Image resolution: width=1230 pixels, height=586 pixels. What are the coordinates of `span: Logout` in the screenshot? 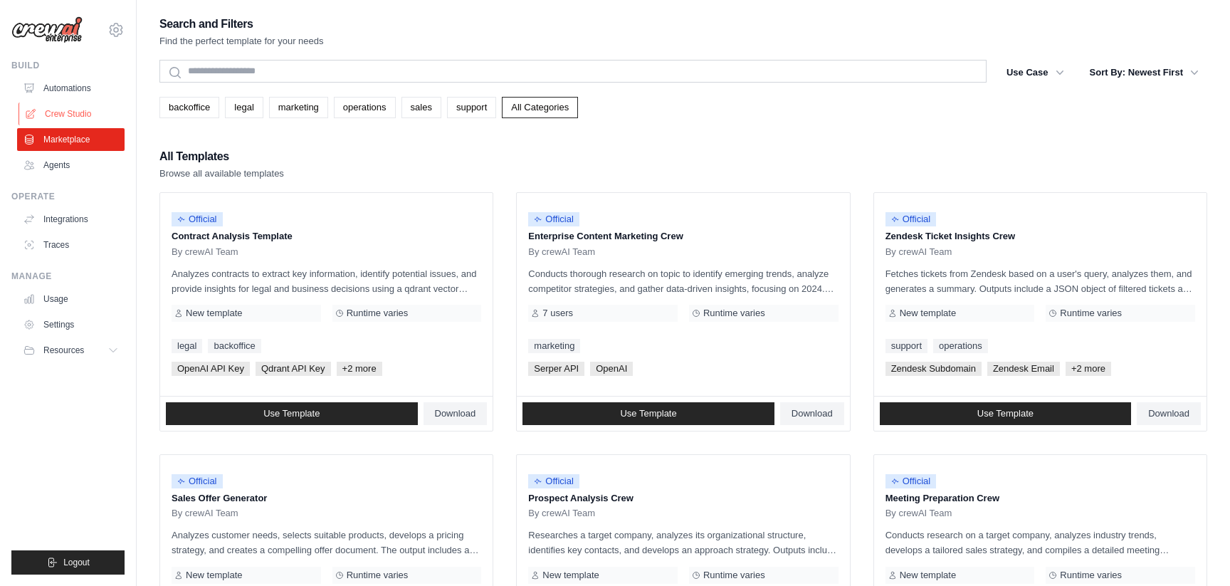 It's located at (76, 562).